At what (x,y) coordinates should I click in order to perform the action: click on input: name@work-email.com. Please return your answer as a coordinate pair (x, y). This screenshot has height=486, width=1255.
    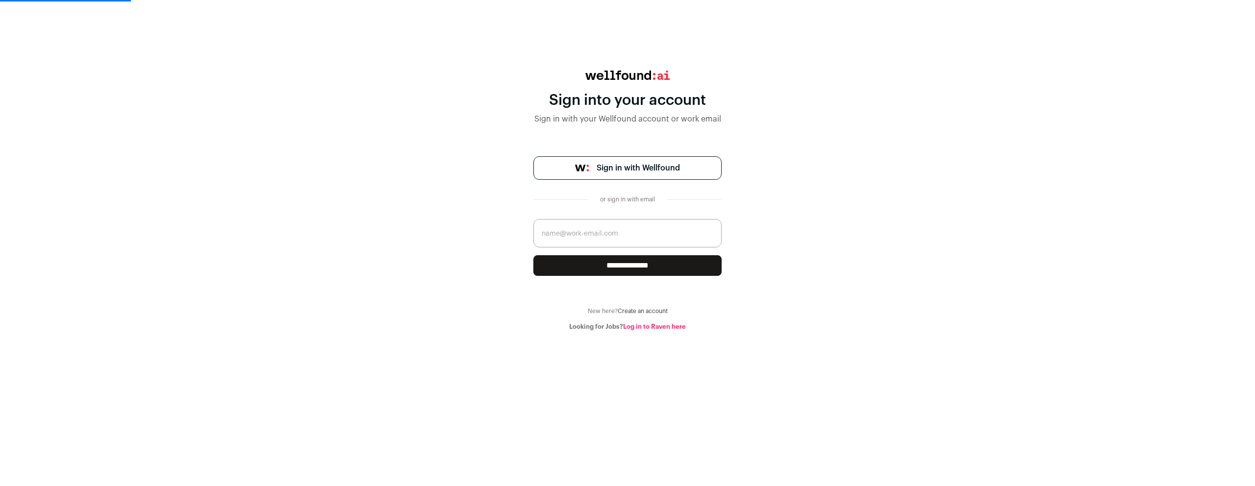
    Looking at the image, I should click on (628, 233).